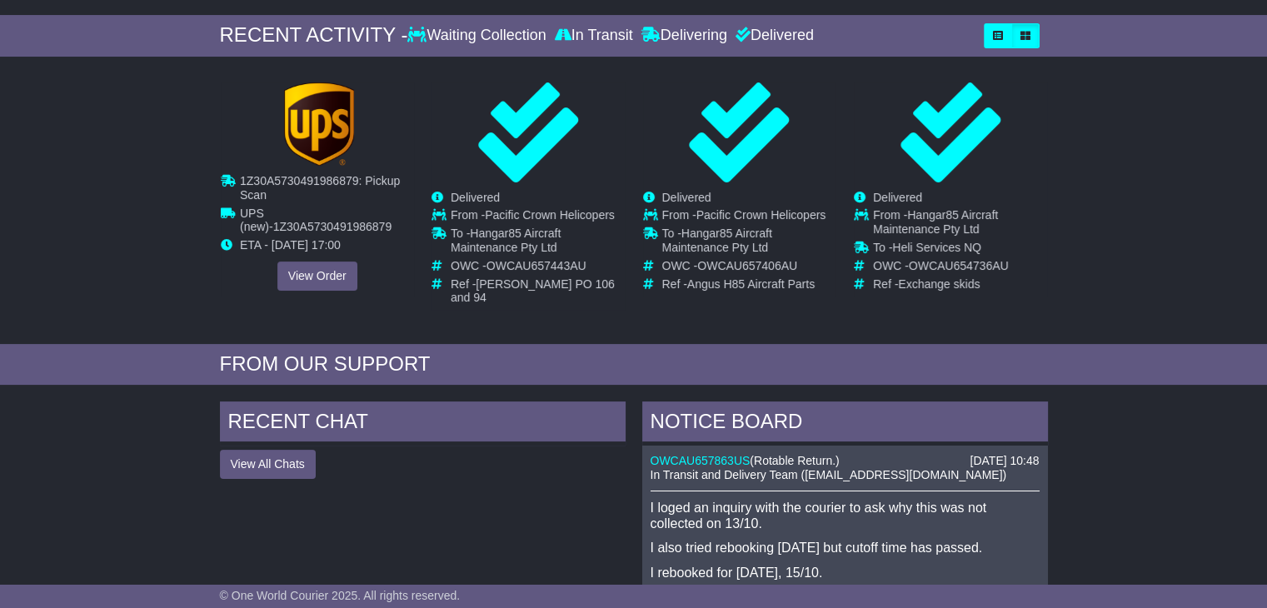 Image resolution: width=1267 pixels, height=608 pixels. What do you see at coordinates (795, 461) in the screenshot?
I see `span: Rotable Return.` at bounding box center [795, 461].